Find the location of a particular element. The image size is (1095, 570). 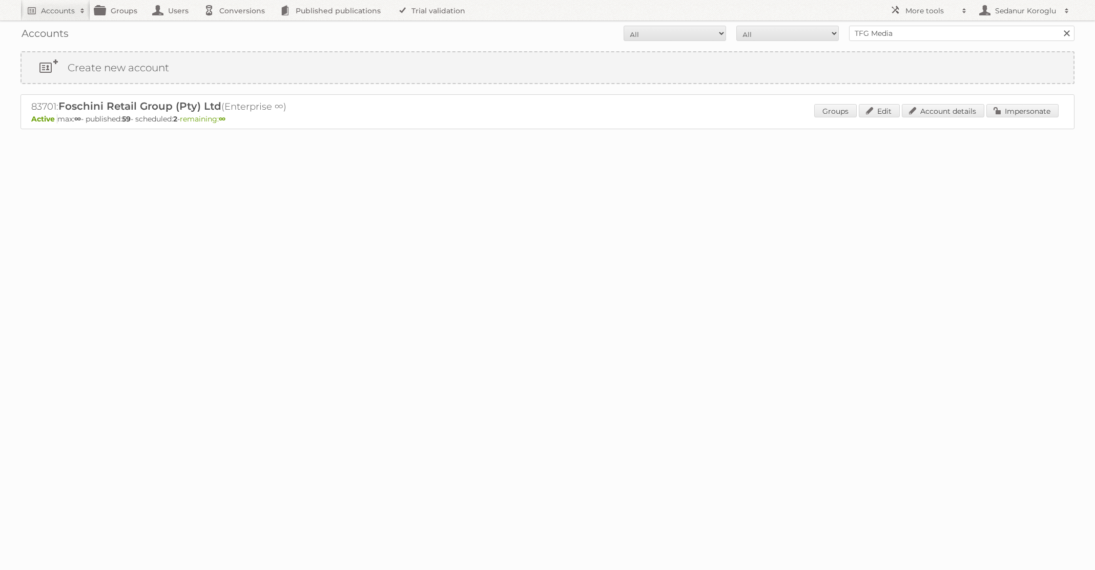

a: Create new account is located at coordinates (547, 68).